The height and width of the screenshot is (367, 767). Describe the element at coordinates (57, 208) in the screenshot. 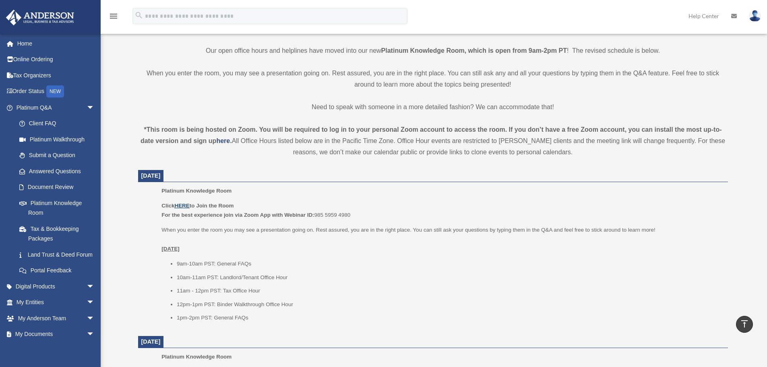

I see `a: Platinum Knowledge Room` at that location.